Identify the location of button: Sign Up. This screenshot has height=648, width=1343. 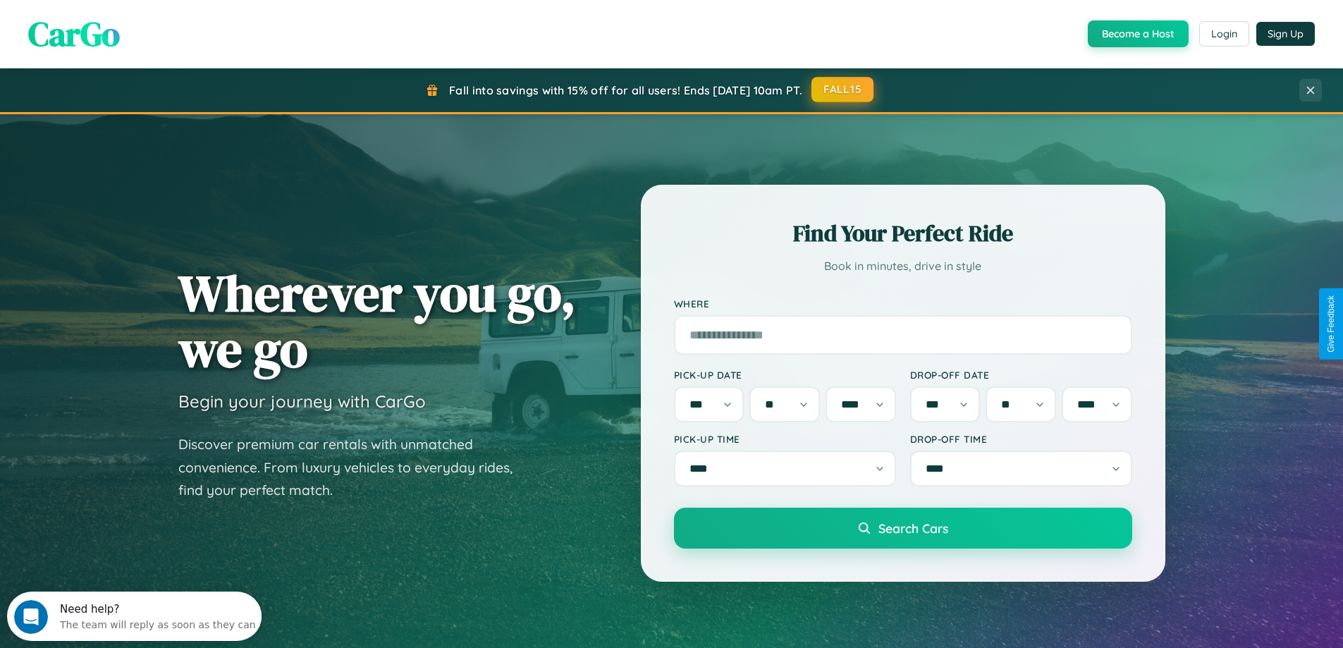
(1286, 34).